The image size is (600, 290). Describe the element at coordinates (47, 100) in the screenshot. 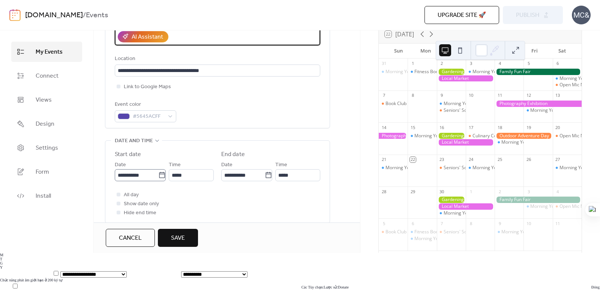

I see `a: Views` at that location.